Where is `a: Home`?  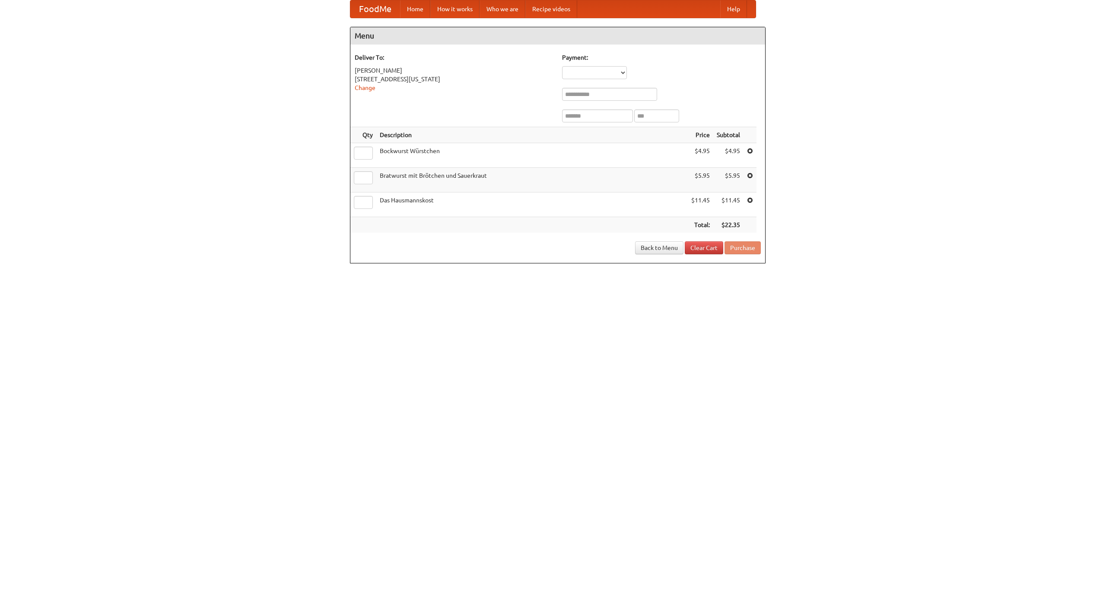 a: Home is located at coordinates (415, 9).